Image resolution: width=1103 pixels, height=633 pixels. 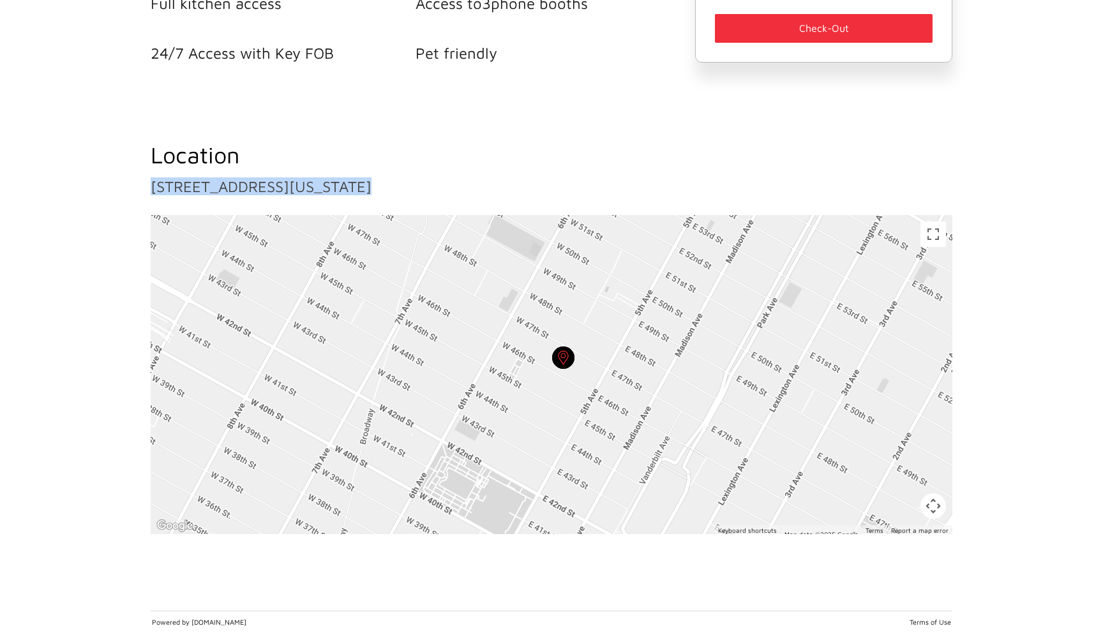 What do you see at coordinates (175, 526) in the screenshot?
I see `img: Google` at bounding box center [175, 526].